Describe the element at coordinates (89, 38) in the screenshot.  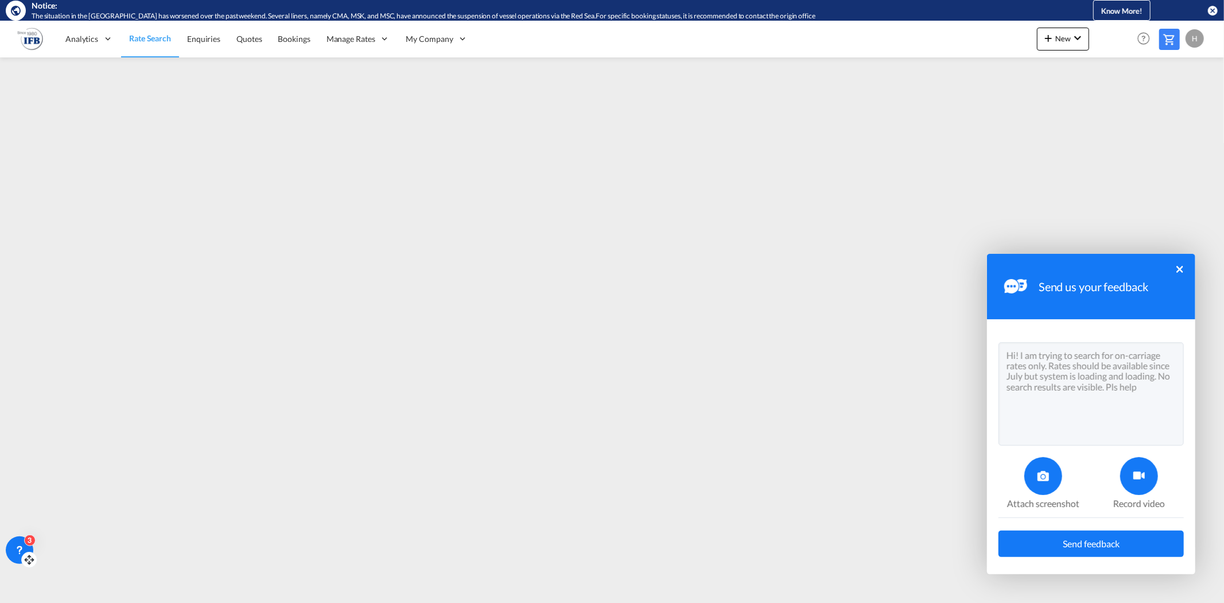
I see `div: Analytics` at that location.